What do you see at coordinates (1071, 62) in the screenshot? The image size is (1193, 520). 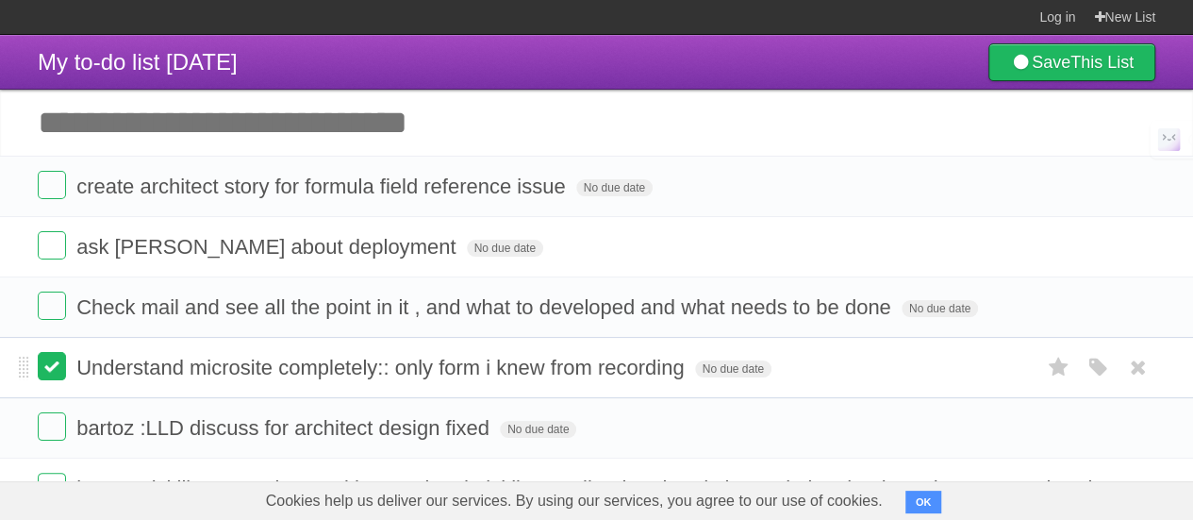 I see `a: SaveThis List` at bounding box center [1071, 62].